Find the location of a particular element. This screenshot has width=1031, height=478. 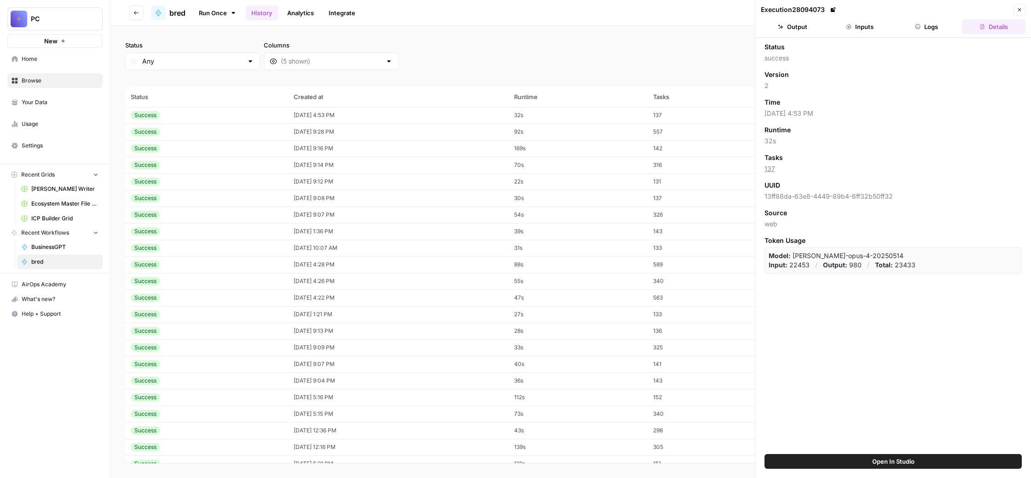

strong: Output: is located at coordinates (835, 264).